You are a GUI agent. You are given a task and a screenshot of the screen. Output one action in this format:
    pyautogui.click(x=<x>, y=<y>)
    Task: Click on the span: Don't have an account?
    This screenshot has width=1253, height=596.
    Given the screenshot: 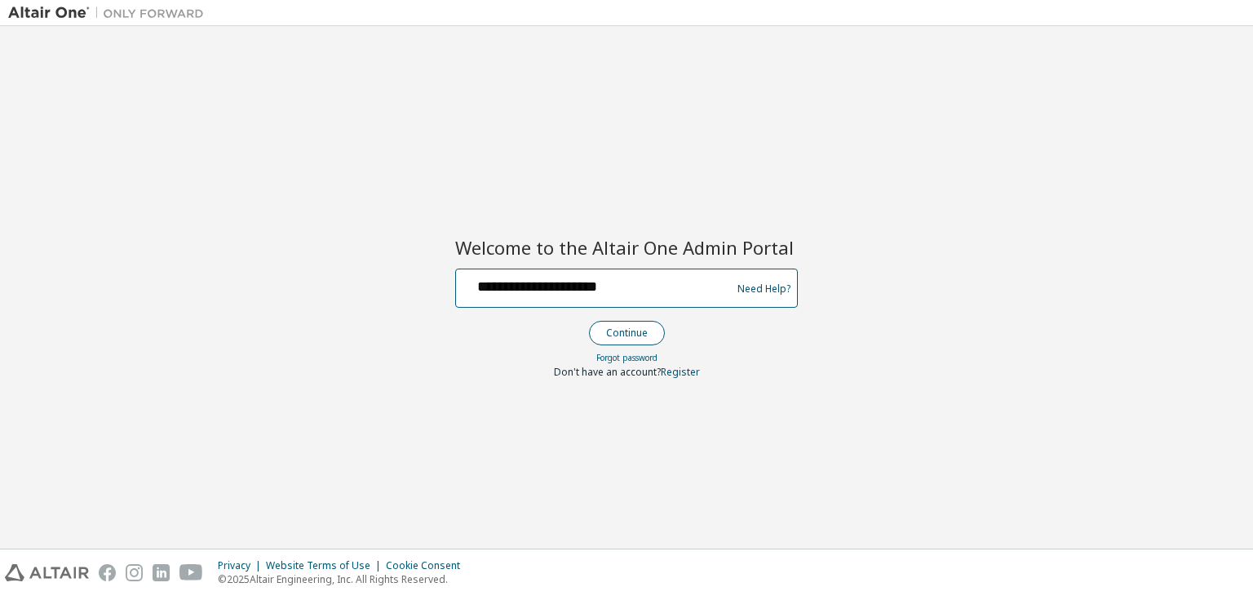 What is the action you would take?
    pyautogui.click(x=607, y=371)
    